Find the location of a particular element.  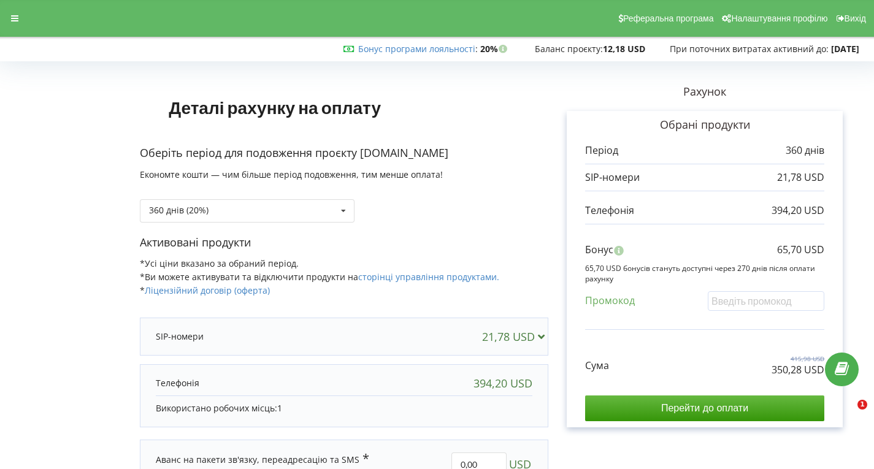

p: Промокод is located at coordinates (610, 300).